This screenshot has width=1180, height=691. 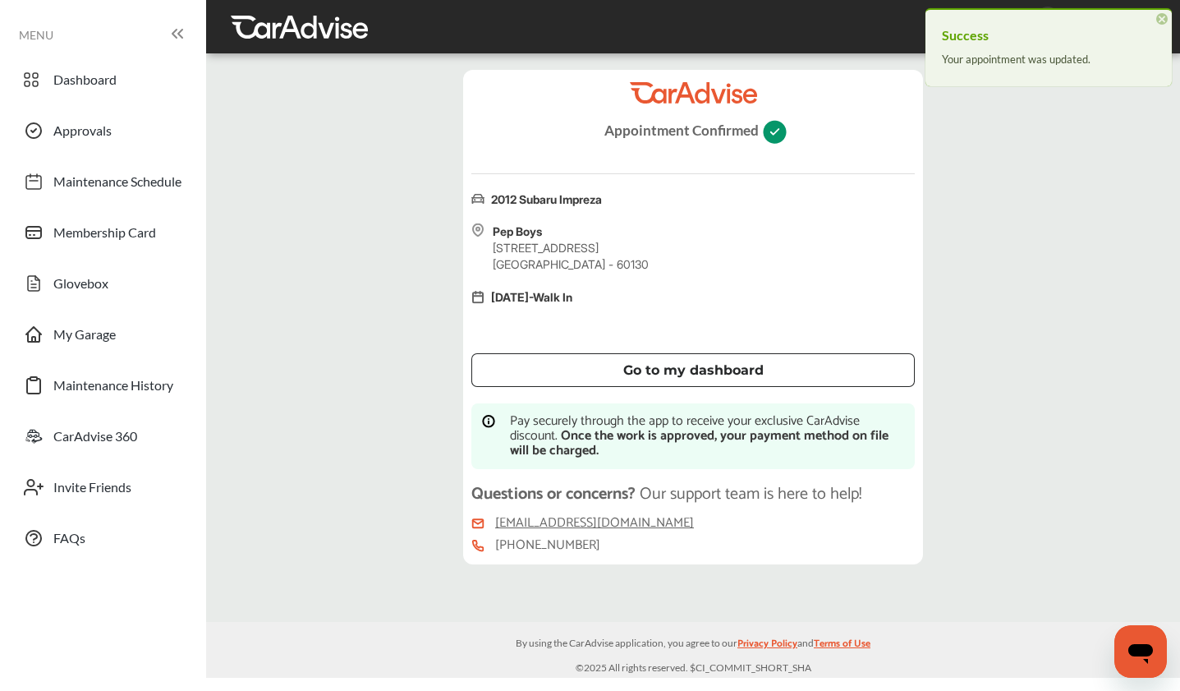 What do you see at coordinates (117, 184) in the screenshot?
I see `span: Maintenance Schedule` at bounding box center [117, 184].